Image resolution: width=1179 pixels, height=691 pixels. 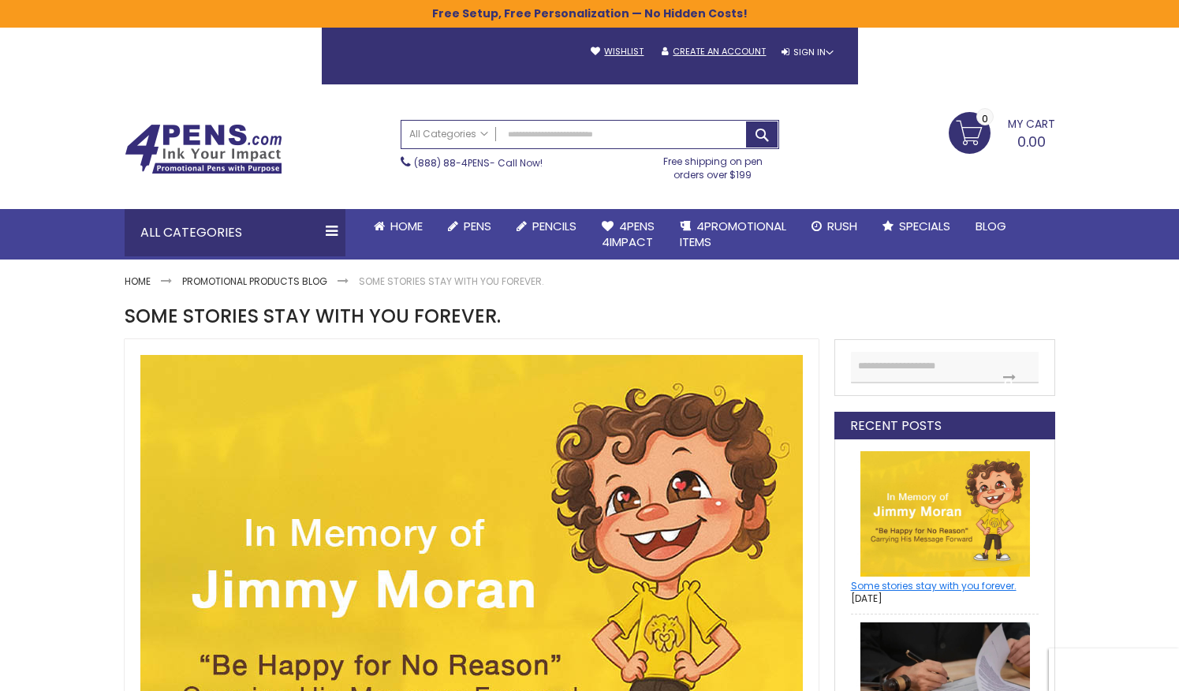 What do you see at coordinates (713, 165) in the screenshot?
I see `div: Free shipping on pen orders over $199` at bounding box center [713, 165].